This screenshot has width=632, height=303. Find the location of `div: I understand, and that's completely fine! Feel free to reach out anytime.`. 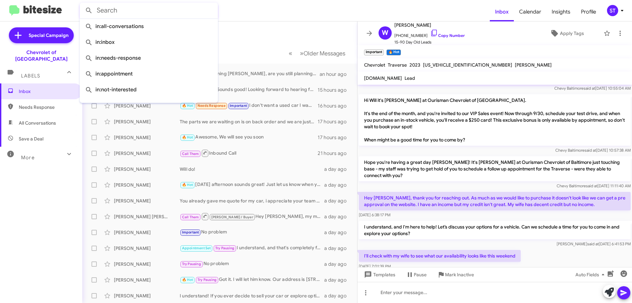

div: I understand, and that's completely fine! Feel free to reach out anytime. is located at coordinates (252, 248).